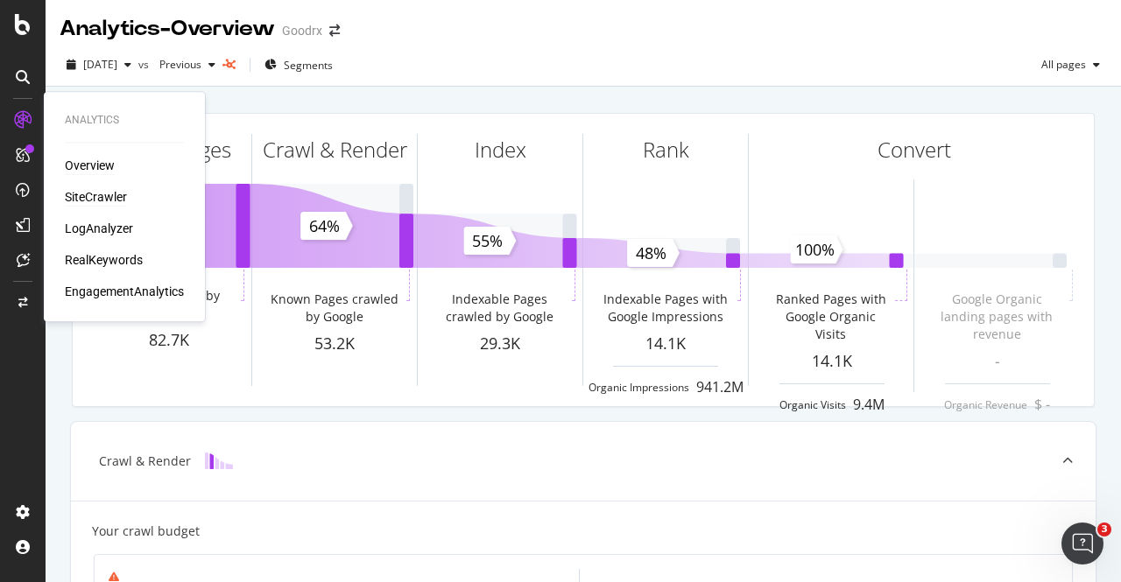  Describe the element at coordinates (95, 197) in the screenshot. I see `a: SiteCrawler` at that location.